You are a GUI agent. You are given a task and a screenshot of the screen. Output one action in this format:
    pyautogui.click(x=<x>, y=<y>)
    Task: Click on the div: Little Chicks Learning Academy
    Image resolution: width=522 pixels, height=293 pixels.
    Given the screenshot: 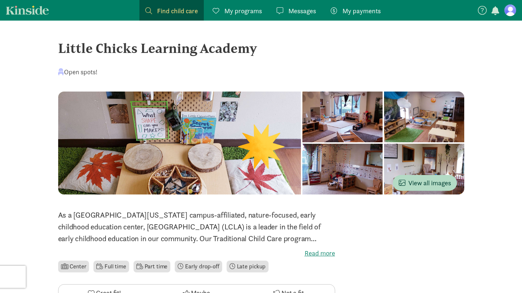 What is the action you would take?
    pyautogui.click(x=261, y=48)
    